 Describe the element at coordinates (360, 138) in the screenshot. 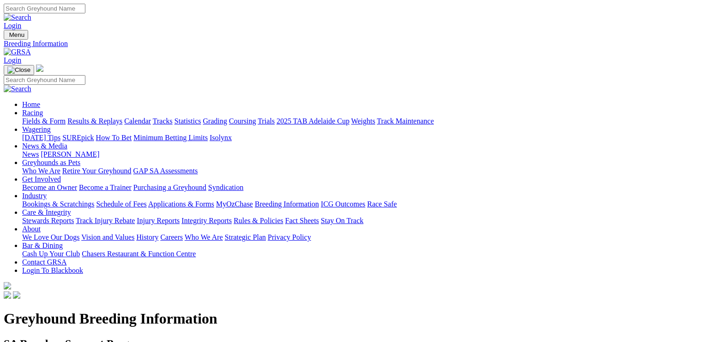

I see `div: Wagering` at that location.